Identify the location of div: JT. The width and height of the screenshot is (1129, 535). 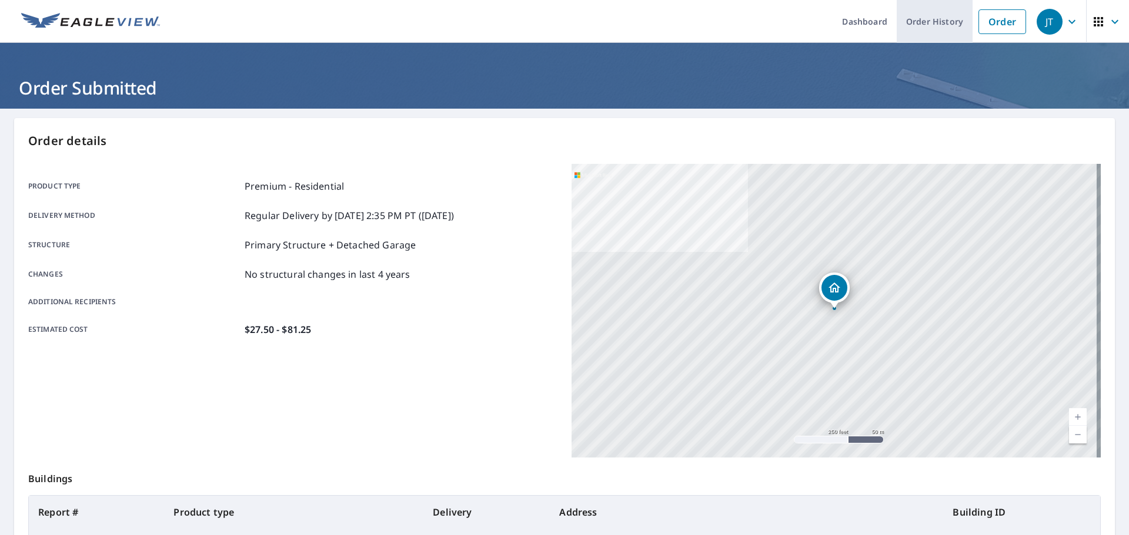
(1049, 22).